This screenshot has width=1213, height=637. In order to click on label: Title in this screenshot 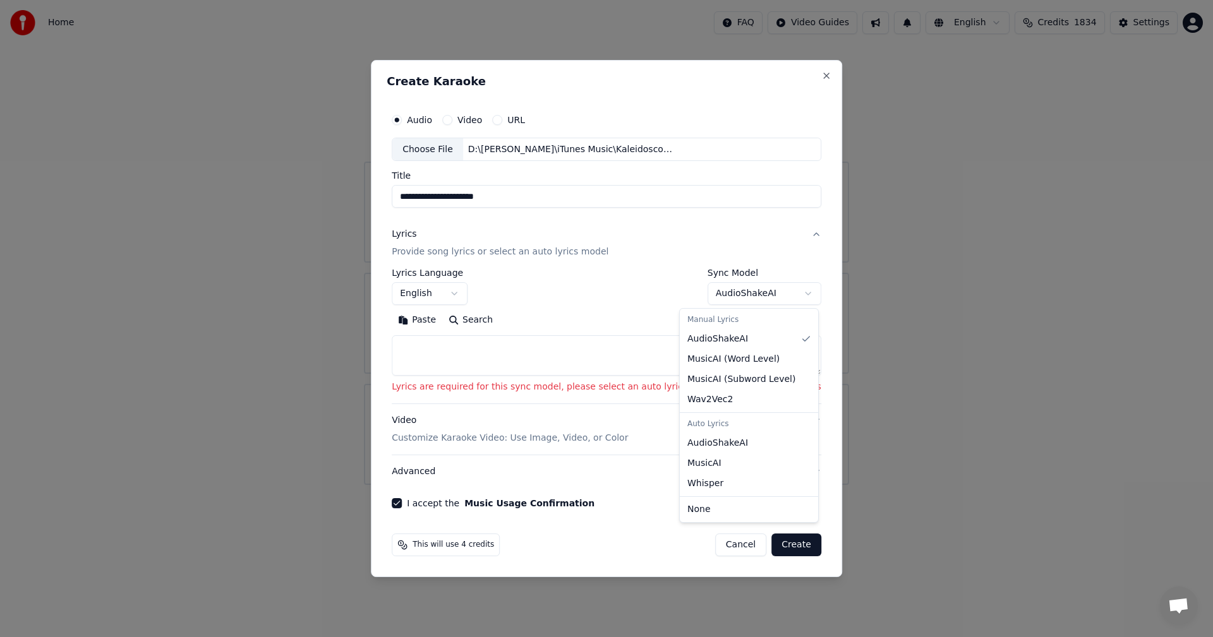, I will do `click(606, 176)`.